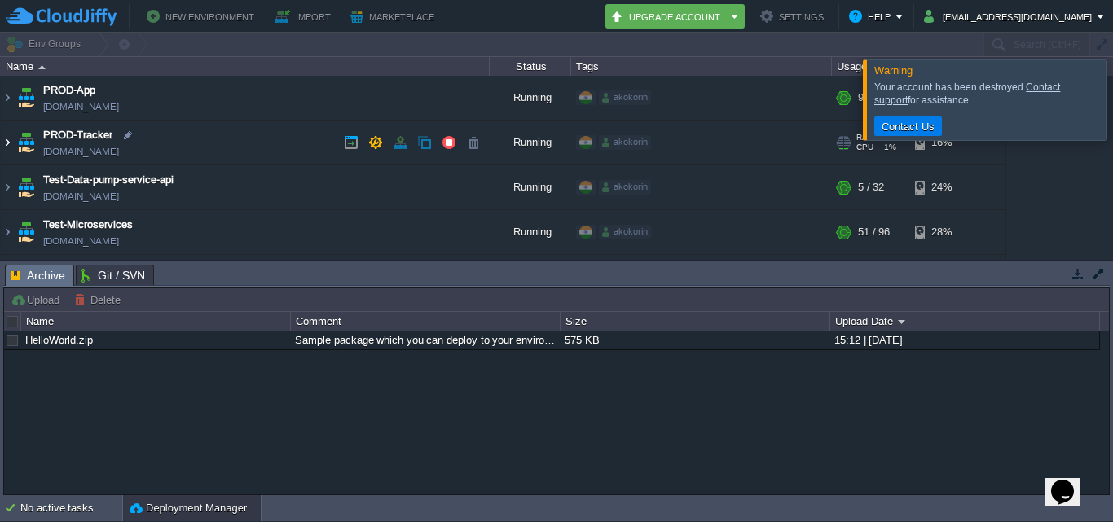 The height and width of the screenshot is (522, 1113). I want to click on button: Settings, so click(794, 16).